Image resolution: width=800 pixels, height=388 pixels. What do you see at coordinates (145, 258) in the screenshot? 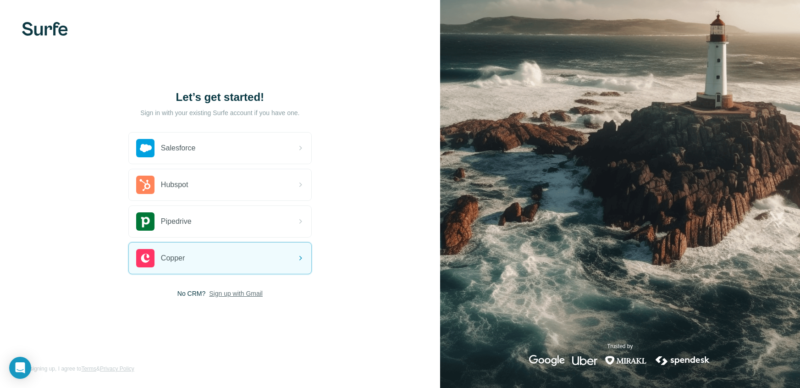
I see `img: copper's logo` at bounding box center [145, 258].